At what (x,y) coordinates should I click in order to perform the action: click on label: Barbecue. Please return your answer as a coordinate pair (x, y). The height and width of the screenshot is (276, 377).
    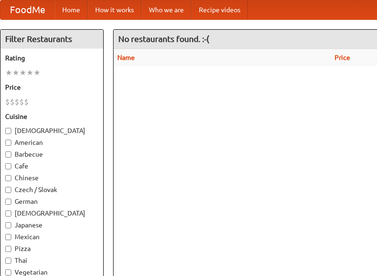
    Looking at the image, I should click on (52, 154).